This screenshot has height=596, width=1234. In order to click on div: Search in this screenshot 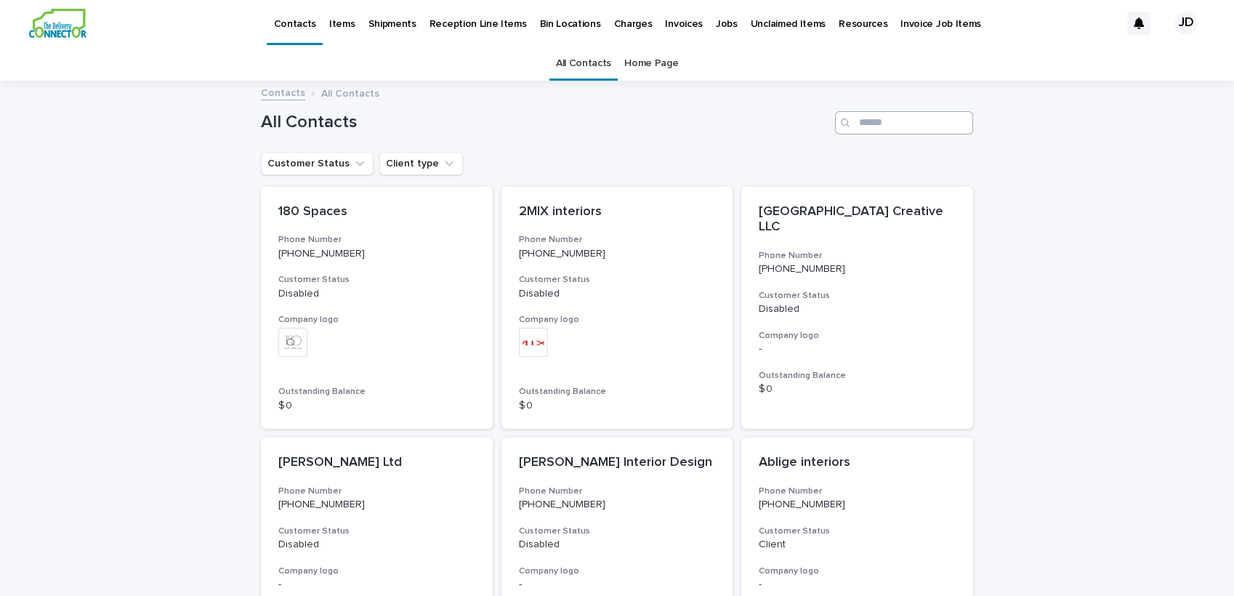, I will do `click(904, 123)`.